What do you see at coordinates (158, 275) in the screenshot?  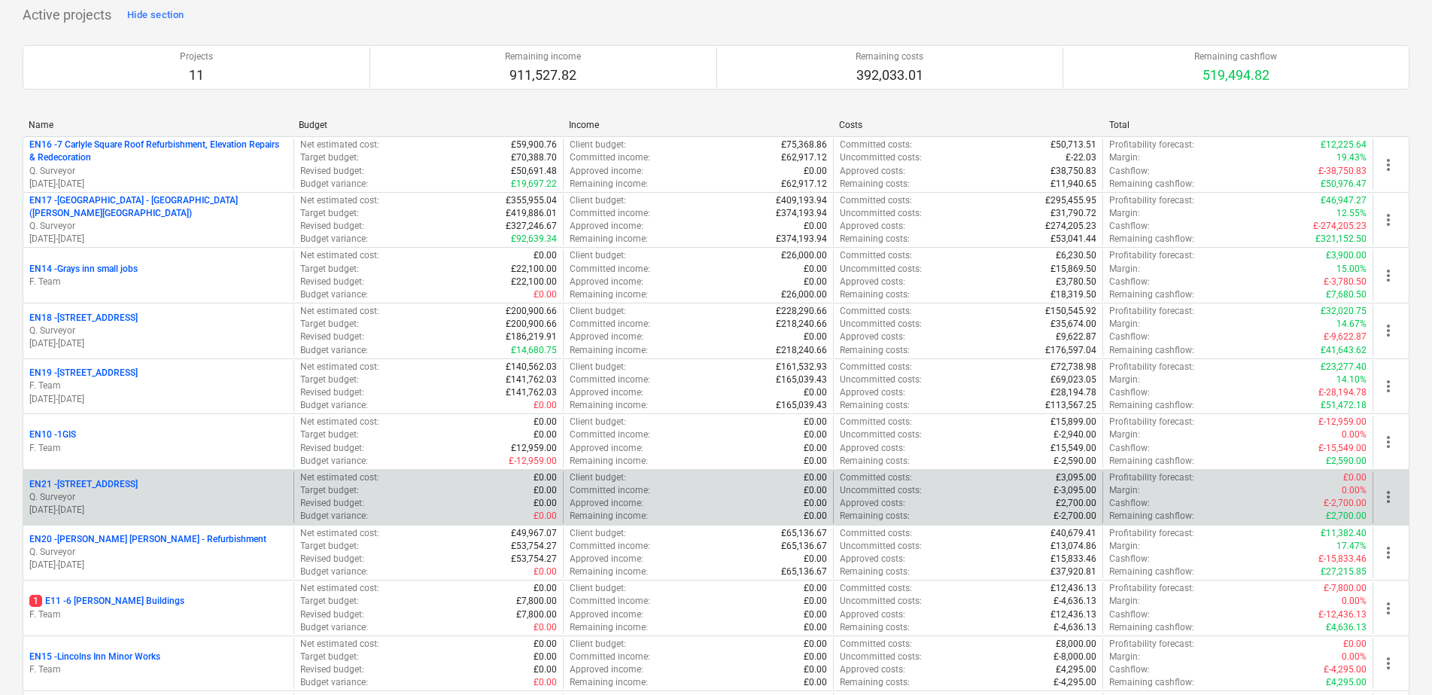 I see `div: EN14 -Grays inn small jobsF. Team` at bounding box center [158, 275].